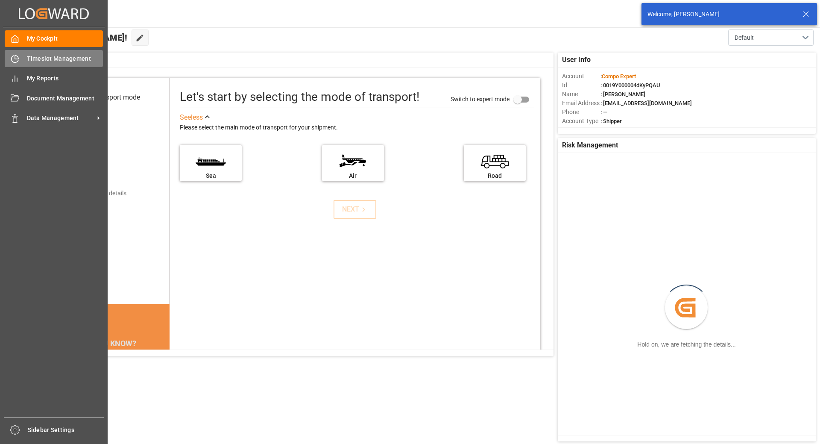  I want to click on a: Timeslot Management, so click(54, 58).